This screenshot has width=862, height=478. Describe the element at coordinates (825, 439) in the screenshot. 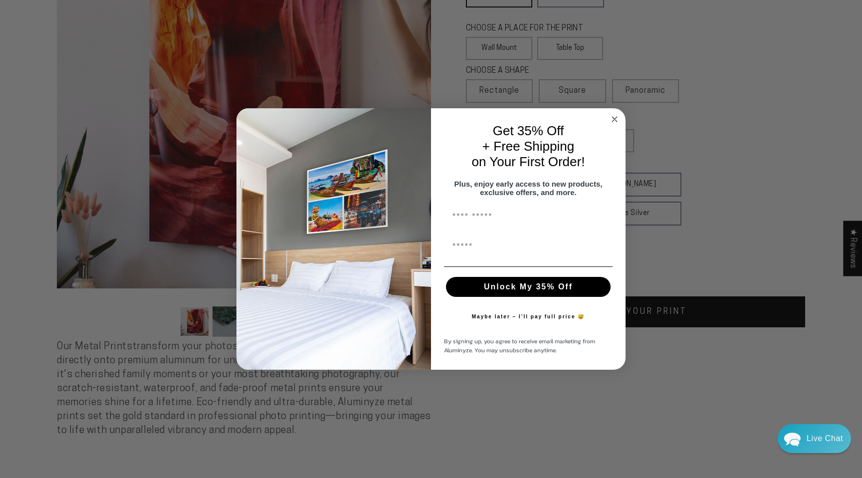

I see `div: Contact Us Directly` at that location.